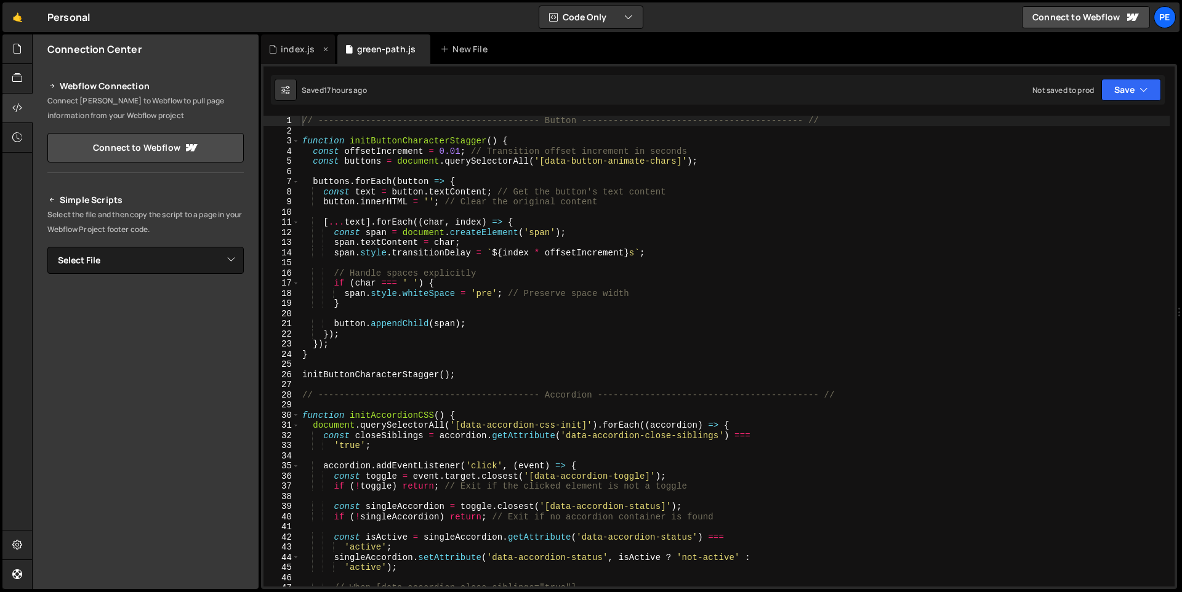 Image resolution: width=1182 pixels, height=592 pixels. What do you see at coordinates (281, 568) in the screenshot?
I see `div: 45` at bounding box center [281, 568].